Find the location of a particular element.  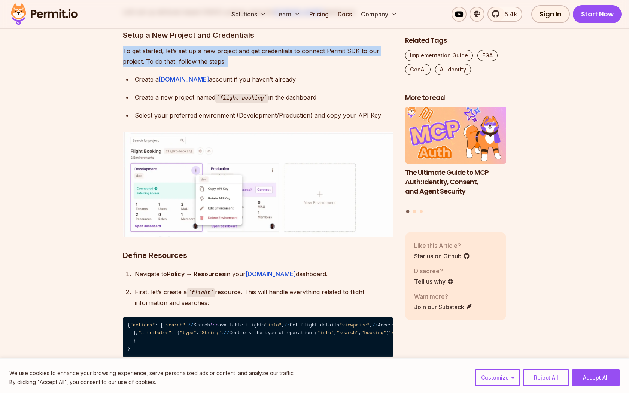

a: Sign In is located at coordinates (550, 14).